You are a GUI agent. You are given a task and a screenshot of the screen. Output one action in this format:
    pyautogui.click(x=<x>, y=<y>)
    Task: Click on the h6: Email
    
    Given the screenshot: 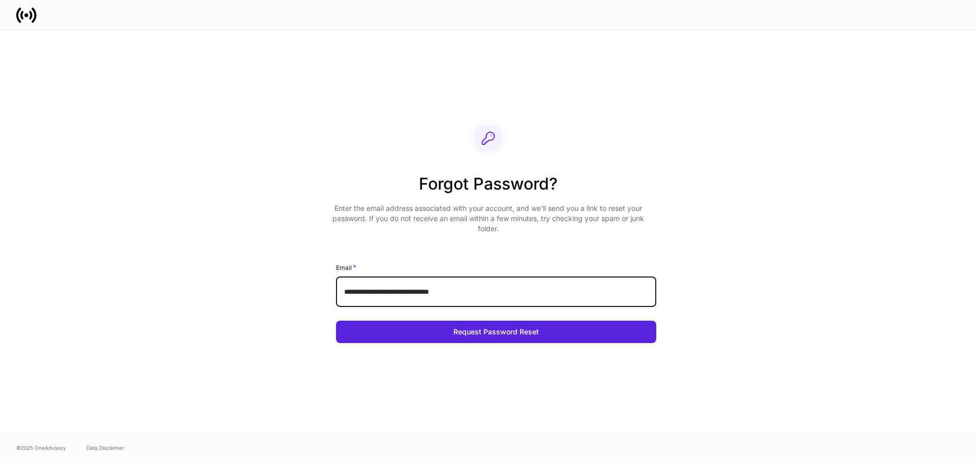 What is the action you would take?
    pyautogui.click(x=346, y=267)
    